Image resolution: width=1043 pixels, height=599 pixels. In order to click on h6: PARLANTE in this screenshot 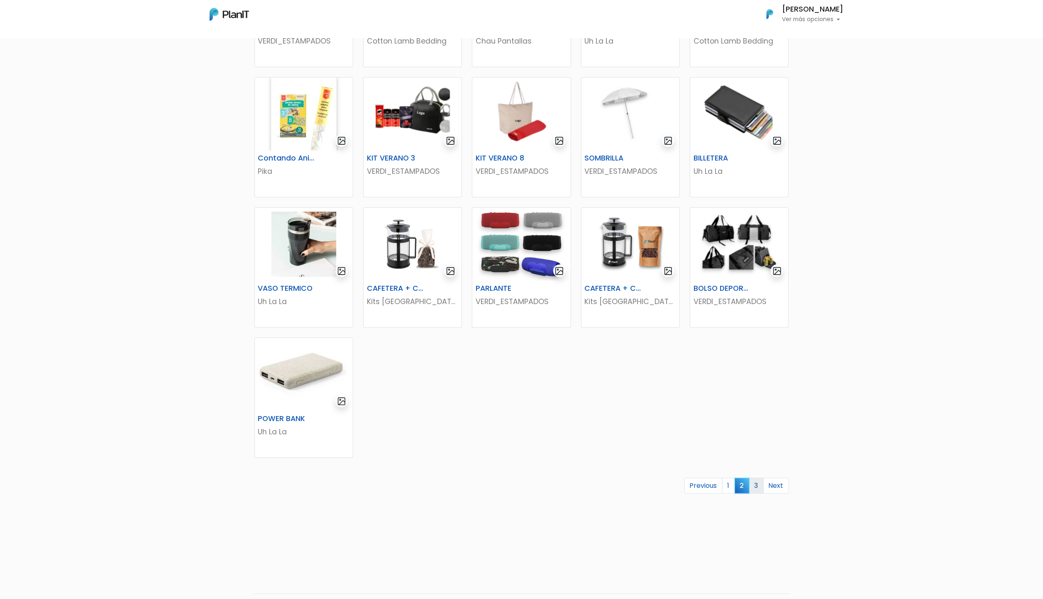, I will do `click(504, 288)`.